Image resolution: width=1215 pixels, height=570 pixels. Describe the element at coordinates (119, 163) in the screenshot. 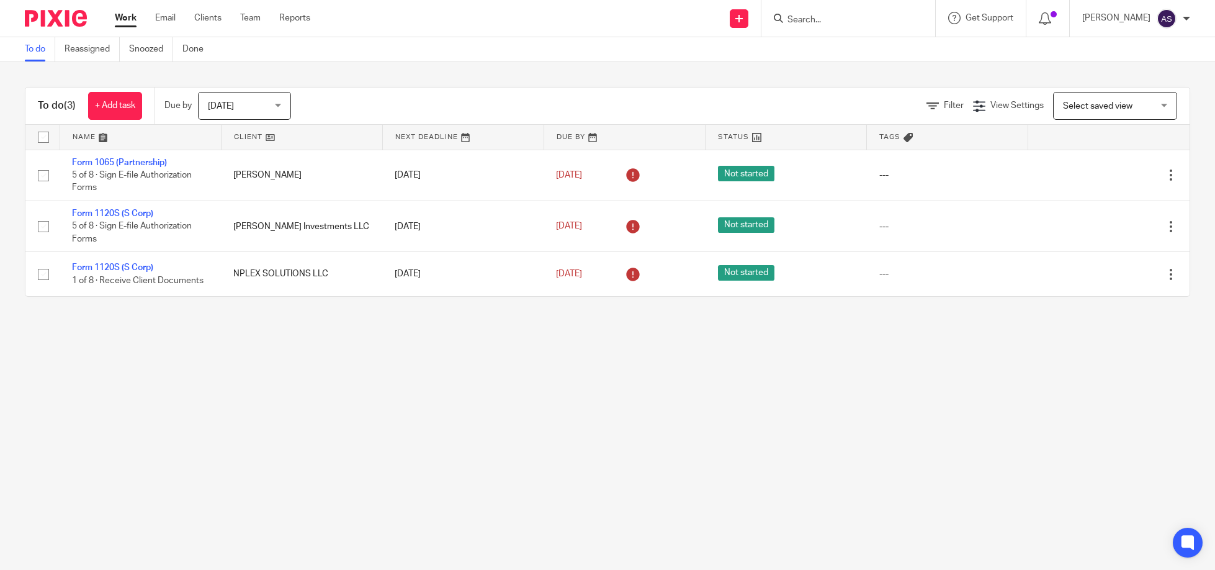

I see `a: Form 1065 (Partnership)` at that location.